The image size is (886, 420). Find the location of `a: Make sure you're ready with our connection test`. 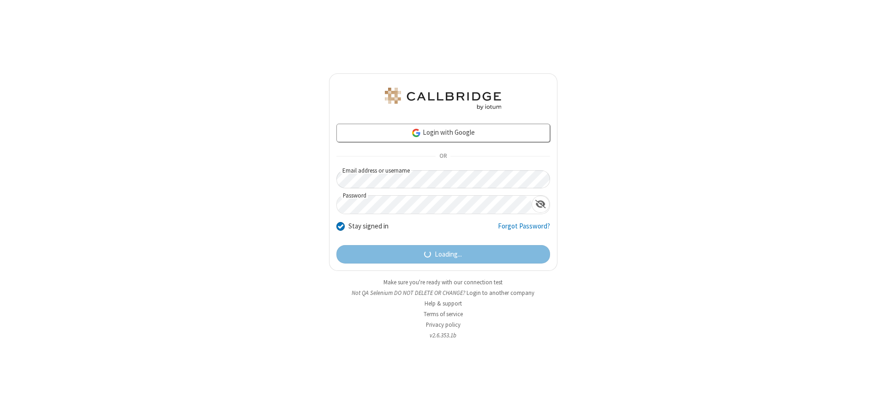

a: Make sure you're ready with our connection test is located at coordinates (443, 282).